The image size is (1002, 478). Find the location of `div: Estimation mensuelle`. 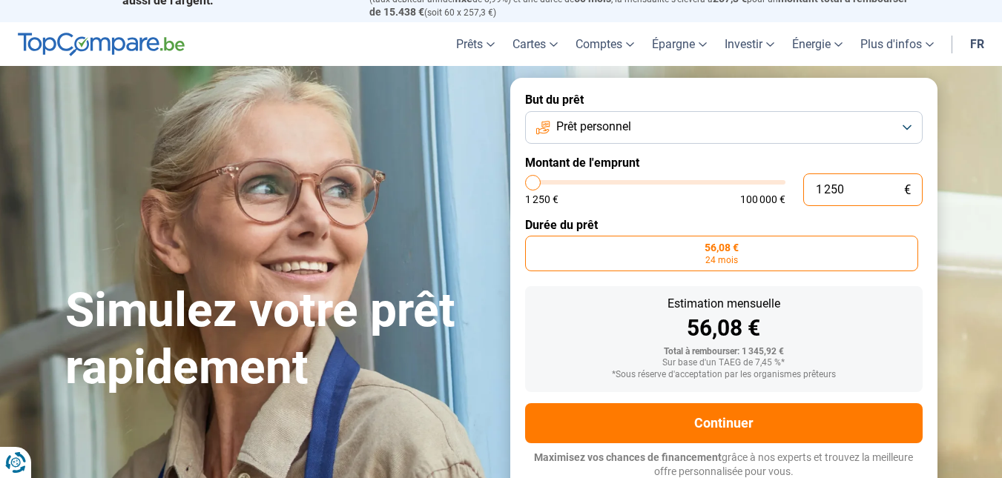

div: Estimation mensuelle is located at coordinates (724, 304).